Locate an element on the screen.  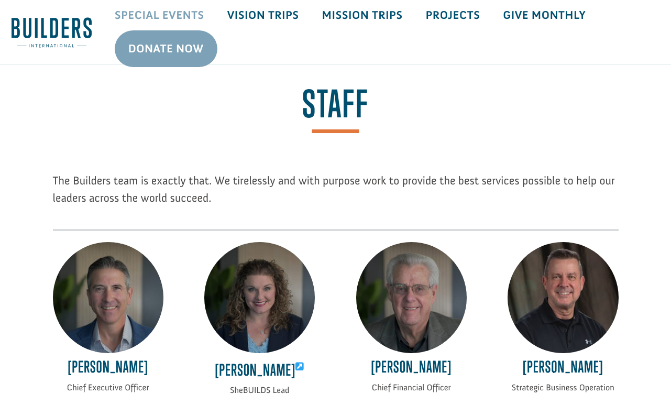
a: Donate Now is located at coordinates (166, 49).